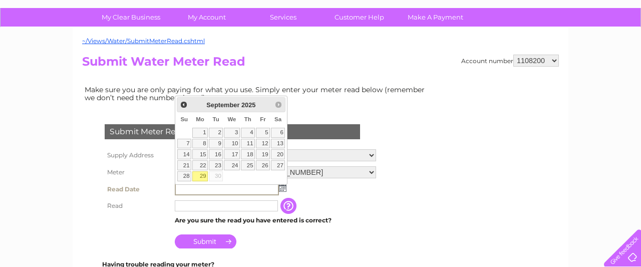 The height and width of the screenshot is (267, 641). What do you see at coordinates (248, 154) in the screenshot?
I see `a: 18` at bounding box center [248, 154].